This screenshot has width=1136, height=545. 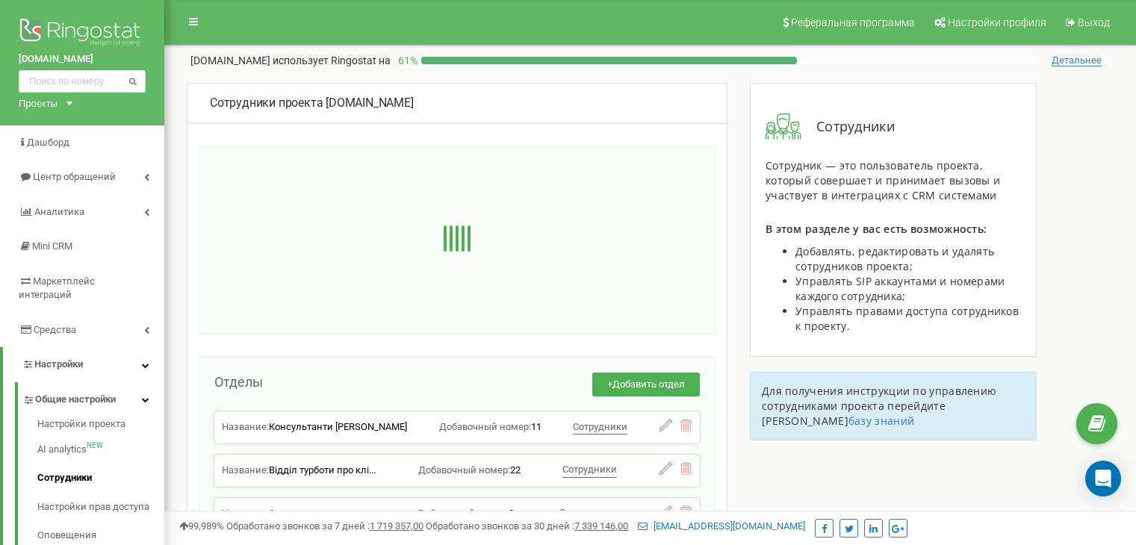 I want to click on span: Управлять правами доступа сотрудников к проекту., so click(x=907, y=318).